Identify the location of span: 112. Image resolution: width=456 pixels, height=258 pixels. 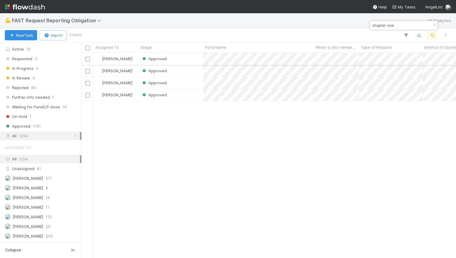
(49, 217).